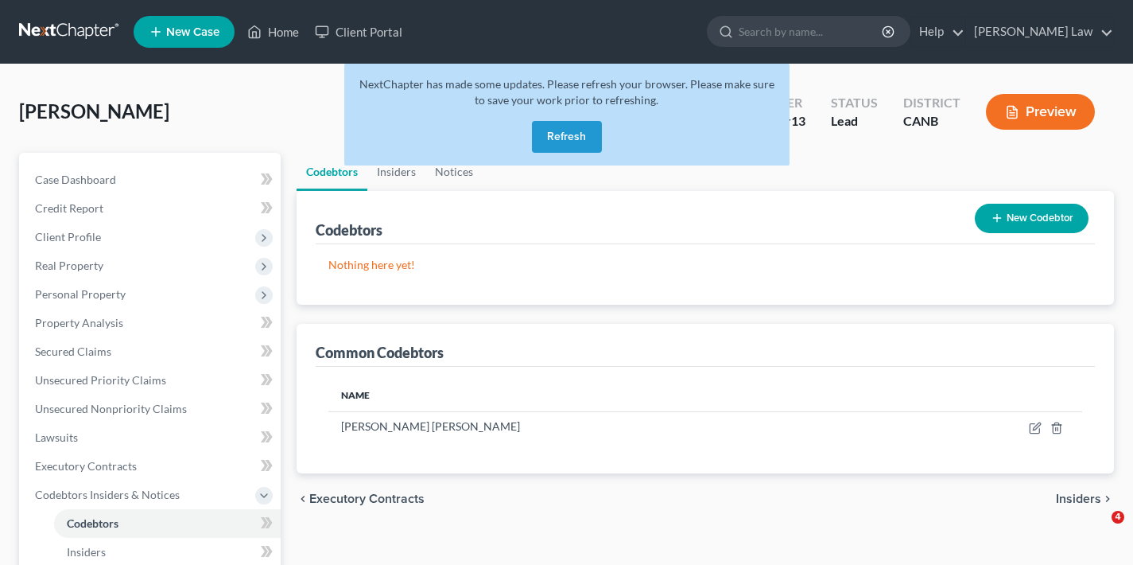  What do you see at coordinates (69, 208) in the screenshot?
I see `span: Credit Report` at bounding box center [69, 208].